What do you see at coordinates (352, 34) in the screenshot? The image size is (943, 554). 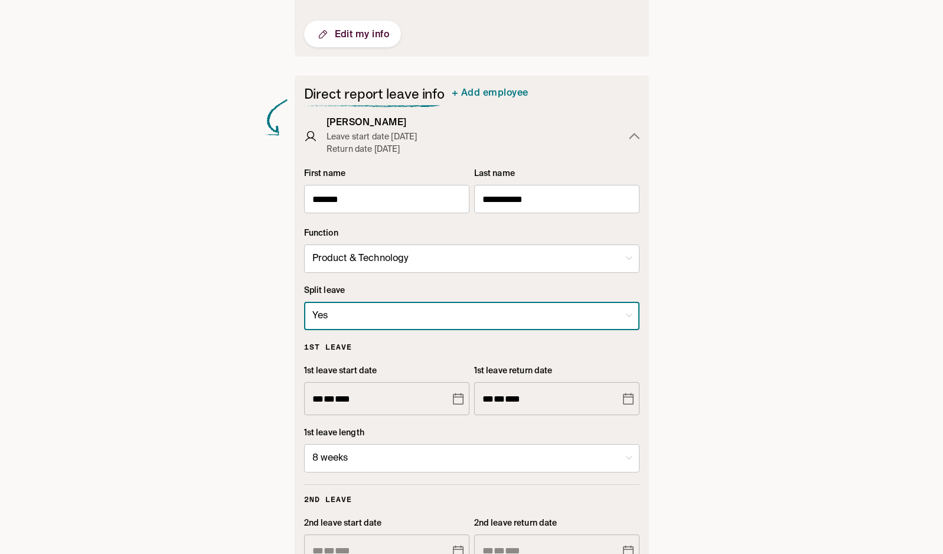 I see `span: Edit my info` at bounding box center [352, 34].